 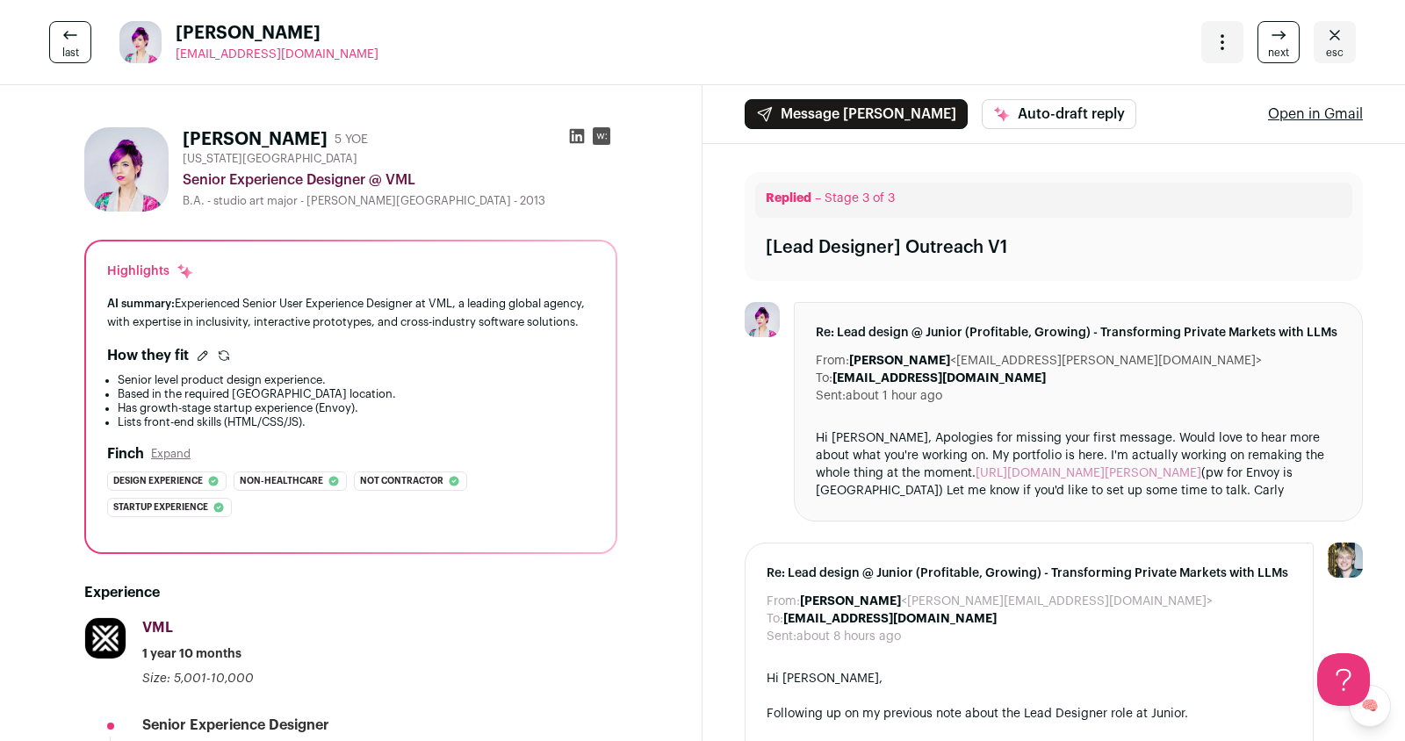 What do you see at coordinates (170, 454) in the screenshot?
I see `button: Expand` at bounding box center [170, 454].